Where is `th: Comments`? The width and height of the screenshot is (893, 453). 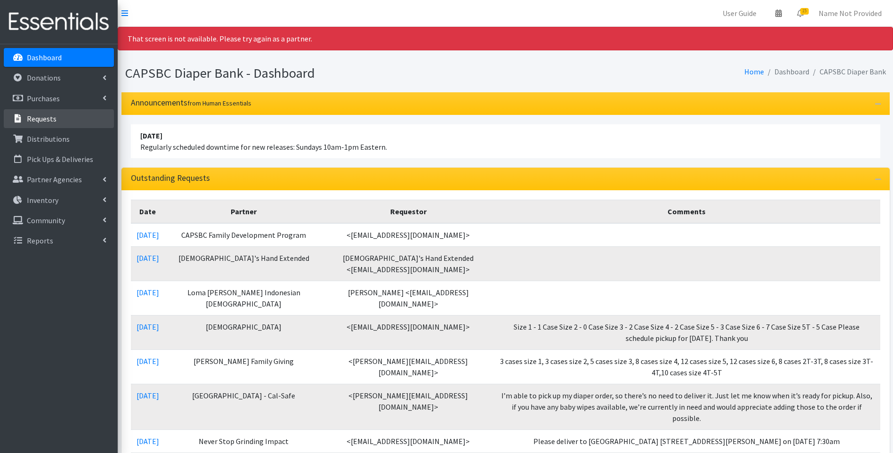 th: Comments is located at coordinates (687, 211).